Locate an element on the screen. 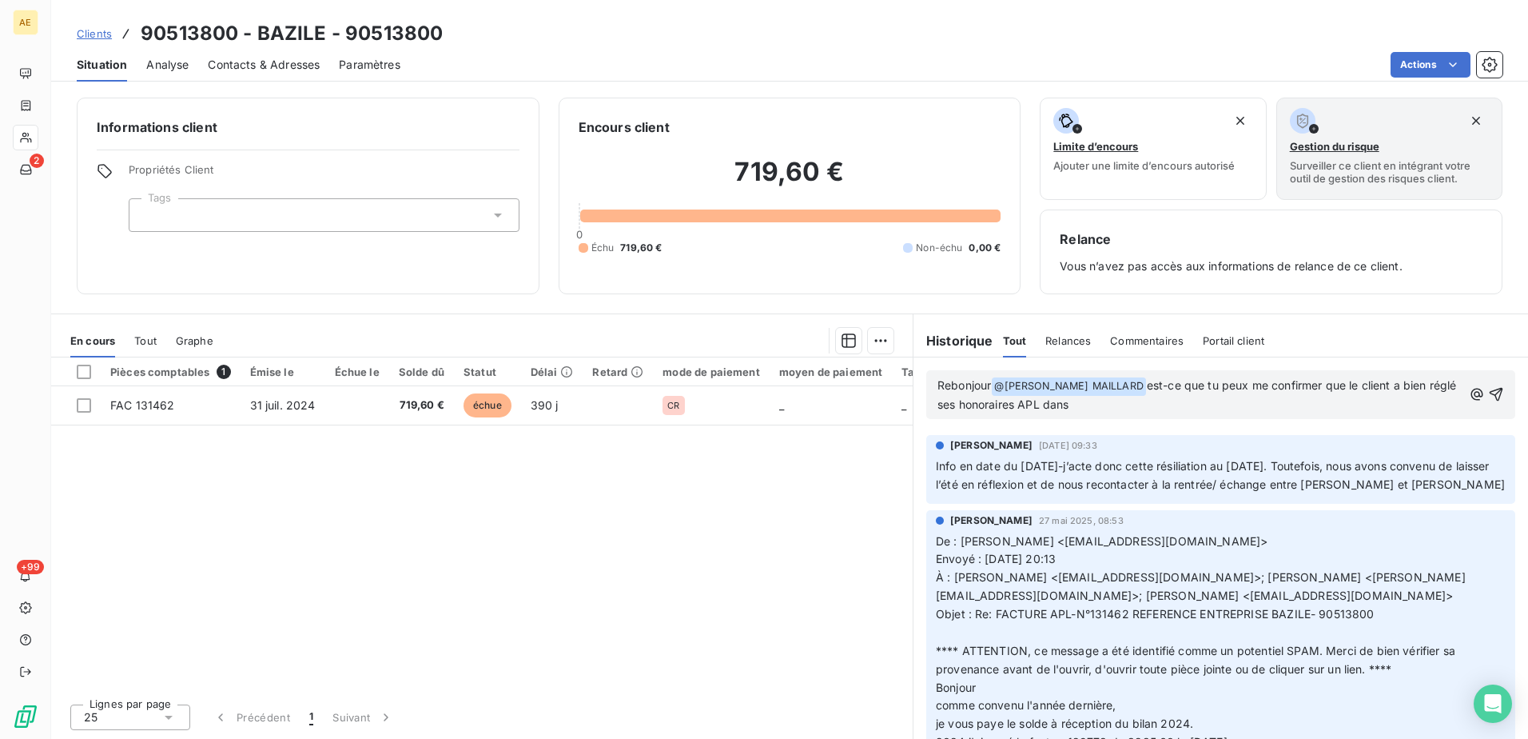 Image resolution: width=1528 pixels, height=739 pixels. h2: 719,60 € is located at coordinates (790, 180).